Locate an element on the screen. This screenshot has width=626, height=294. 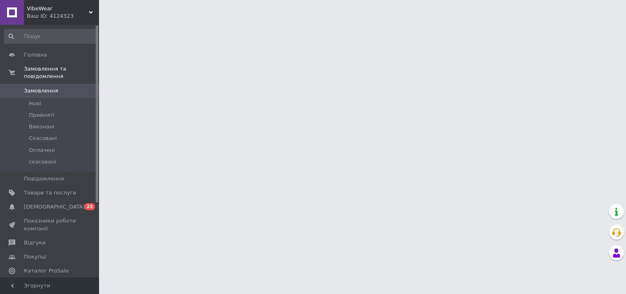
span: Відгуки is located at coordinates (35, 243).